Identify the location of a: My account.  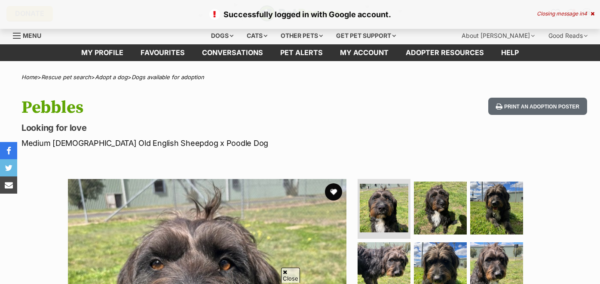
(364, 52).